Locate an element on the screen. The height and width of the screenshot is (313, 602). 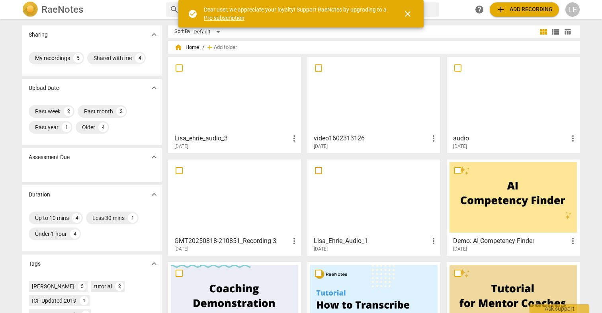
div: Ask support is located at coordinates (559, 309).